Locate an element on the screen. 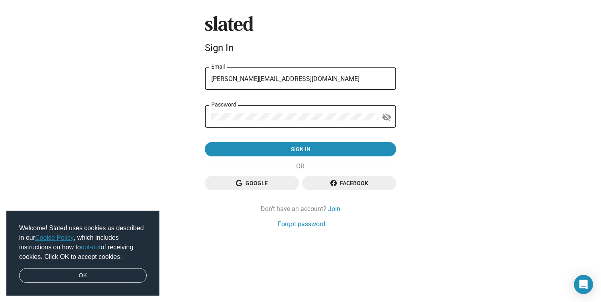 The height and width of the screenshot is (302, 601). a: Forgot password is located at coordinates (301, 224).